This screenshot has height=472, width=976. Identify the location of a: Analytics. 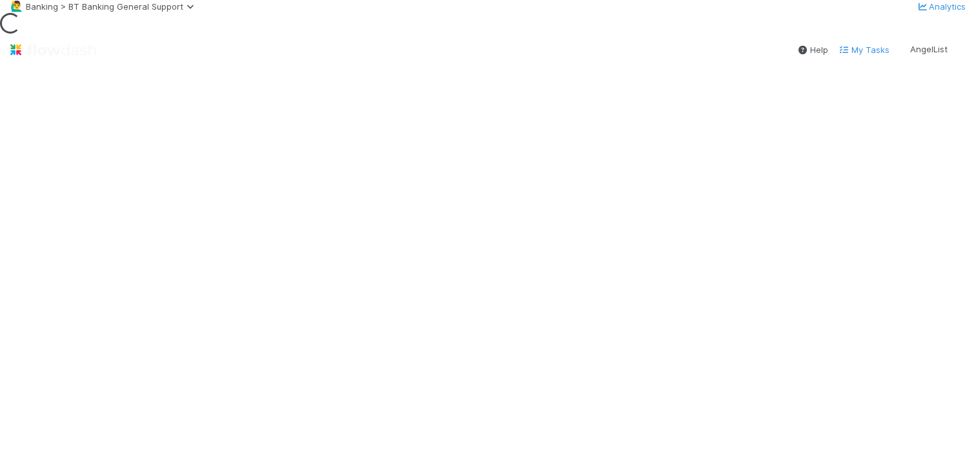
(940, 6).